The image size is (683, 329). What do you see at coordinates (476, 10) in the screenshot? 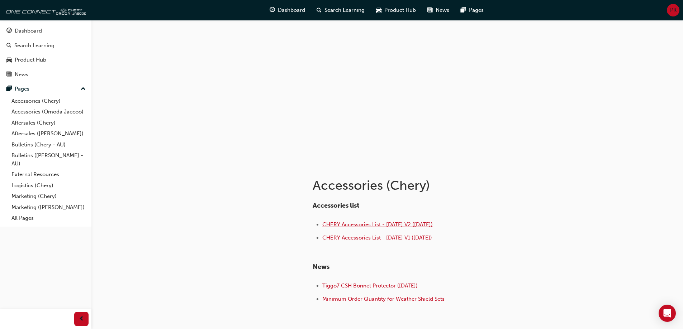
I see `span: Pages` at bounding box center [476, 10].